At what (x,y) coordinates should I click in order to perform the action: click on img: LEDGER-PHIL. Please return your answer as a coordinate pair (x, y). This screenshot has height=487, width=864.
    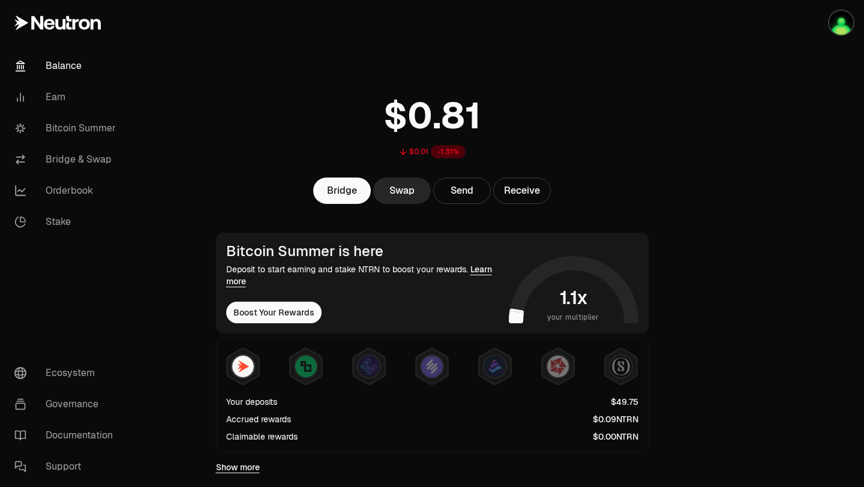
    Looking at the image, I should click on (841, 23).